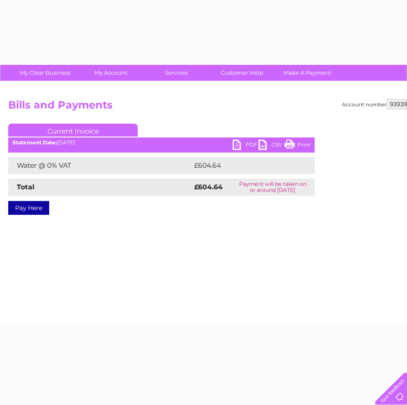  I want to click on a: Customer Help, so click(242, 73).